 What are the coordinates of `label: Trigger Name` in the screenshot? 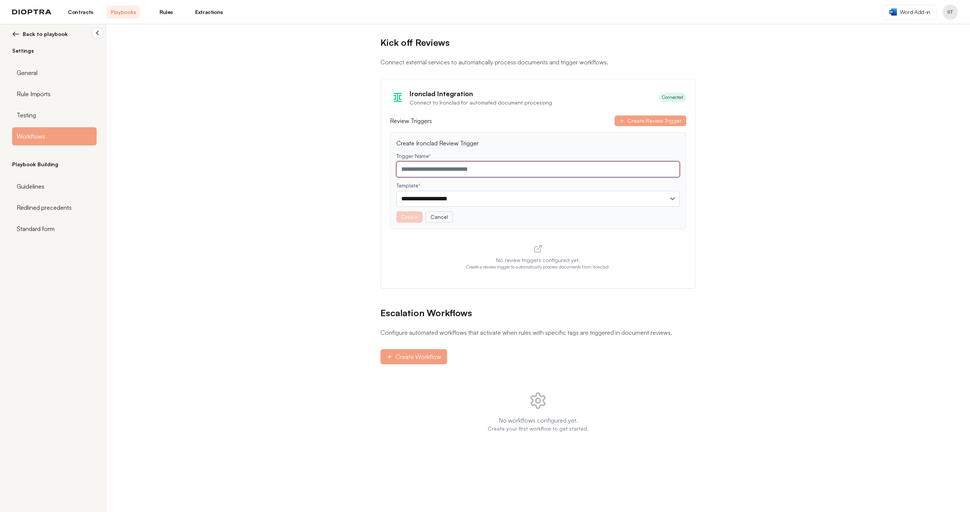 It's located at (538, 156).